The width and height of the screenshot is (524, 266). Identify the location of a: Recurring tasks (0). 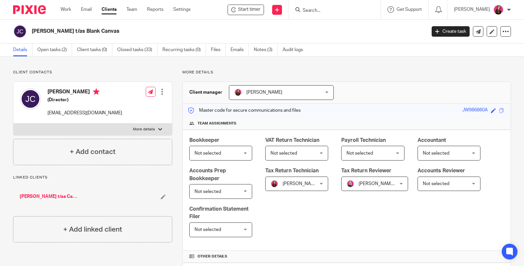
(184, 50).